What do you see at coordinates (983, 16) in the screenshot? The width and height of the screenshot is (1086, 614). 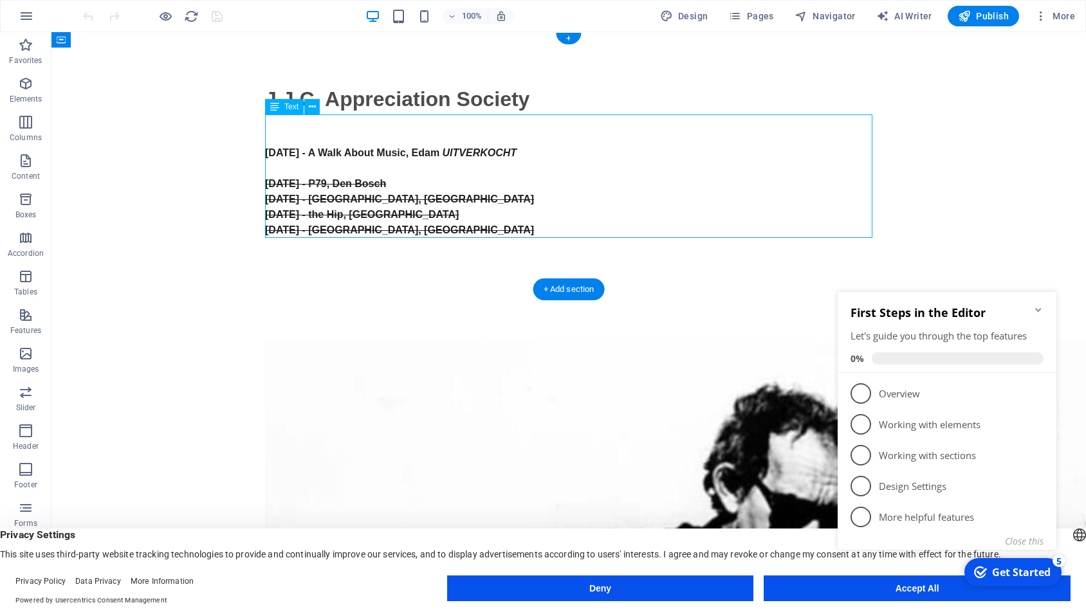 I see `button: Publish` at bounding box center [983, 16].